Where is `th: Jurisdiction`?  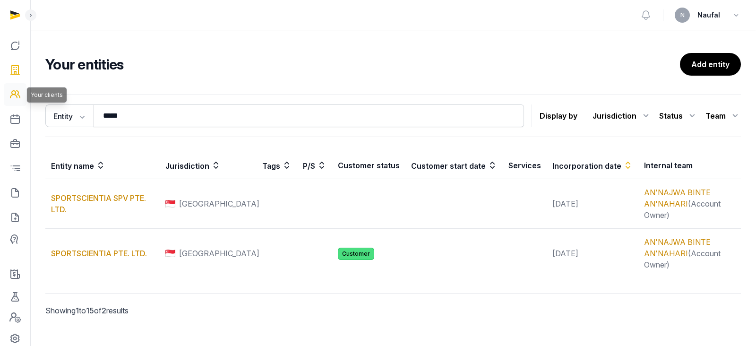 th: Jurisdiction is located at coordinates (208, 165).